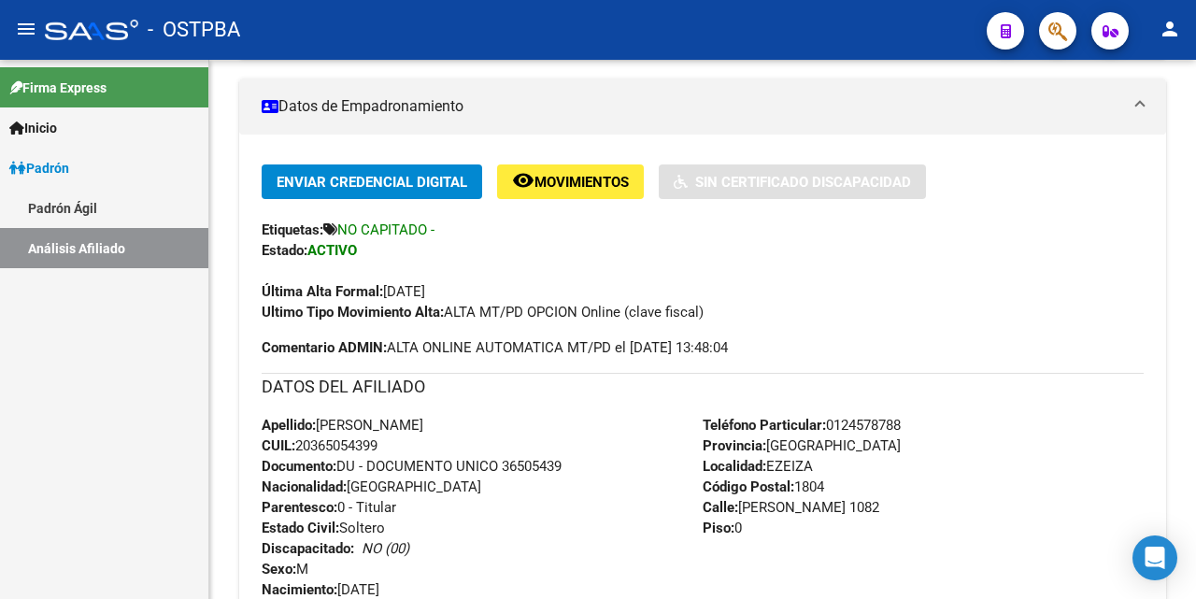  What do you see at coordinates (372, 181) in the screenshot?
I see `button: Enviar Credencial Digital` at bounding box center [372, 181].